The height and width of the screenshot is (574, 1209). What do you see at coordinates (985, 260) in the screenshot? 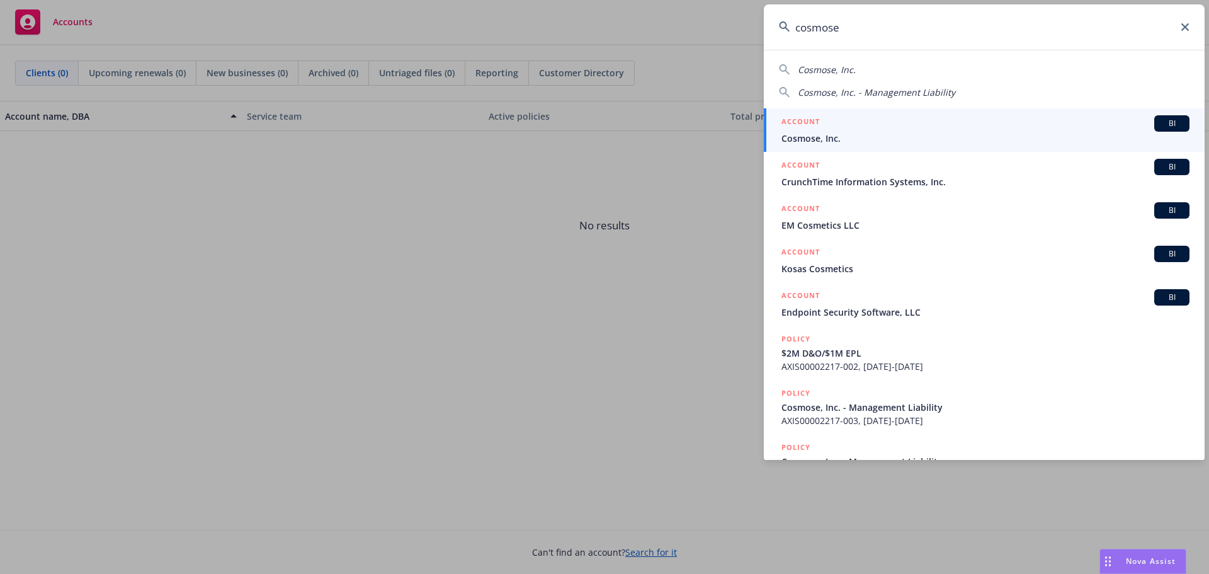
I see `a: ACCOUNTBIKosas Cosmetics` at bounding box center [985, 260].